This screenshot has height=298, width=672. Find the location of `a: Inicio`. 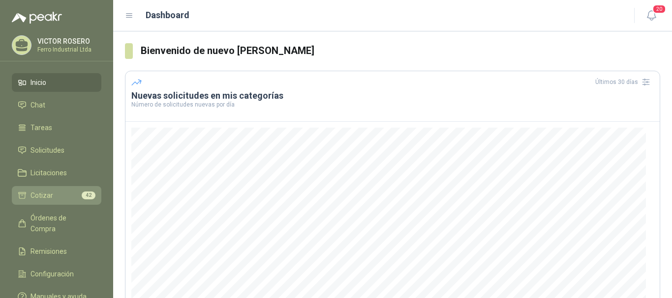

a: Inicio is located at coordinates (57, 83).